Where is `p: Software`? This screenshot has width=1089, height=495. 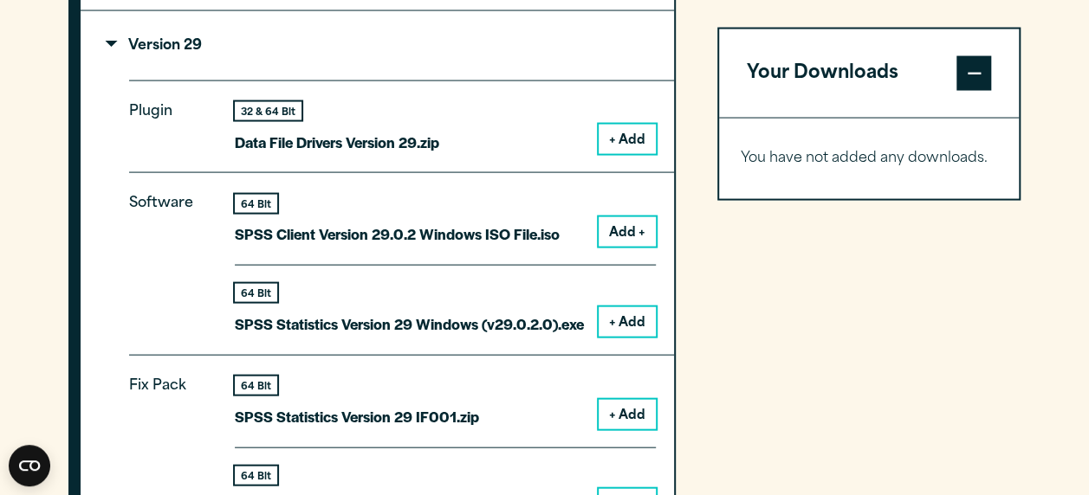
p: Software is located at coordinates (168, 256).